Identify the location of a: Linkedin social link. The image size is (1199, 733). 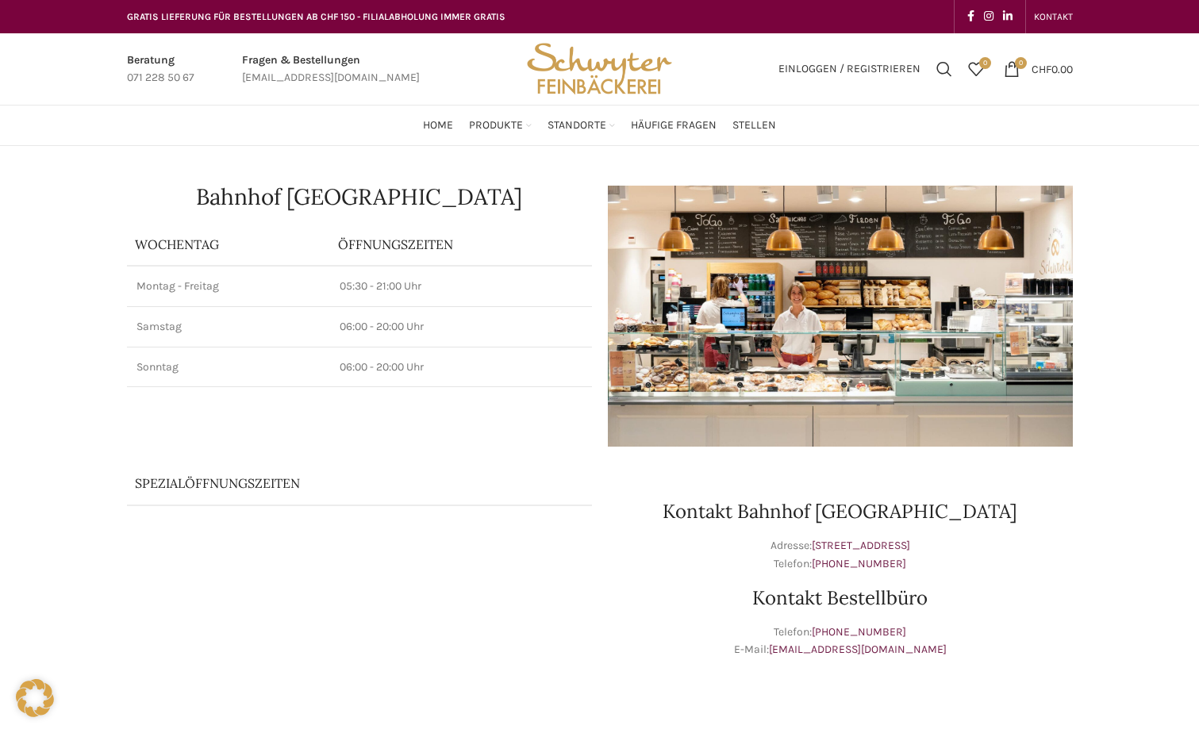
(1008, 17).